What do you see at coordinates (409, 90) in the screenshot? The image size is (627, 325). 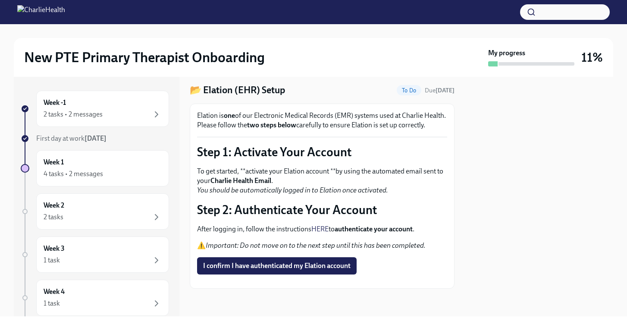 I see `span: To Do` at bounding box center [409, 90].